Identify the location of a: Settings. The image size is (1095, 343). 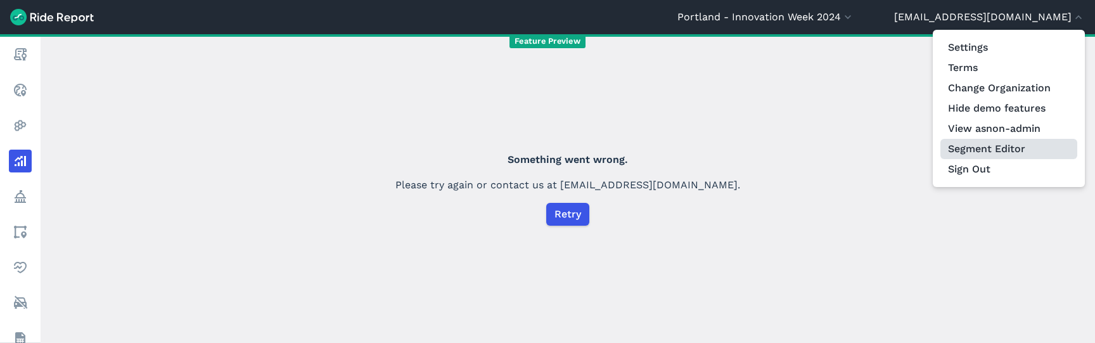
(1009, 48).